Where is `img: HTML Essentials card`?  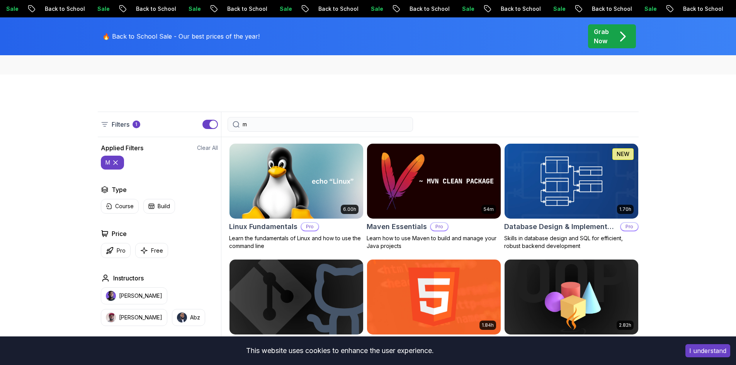
img: HTML Essentials card is located at coordinates (434, 297).